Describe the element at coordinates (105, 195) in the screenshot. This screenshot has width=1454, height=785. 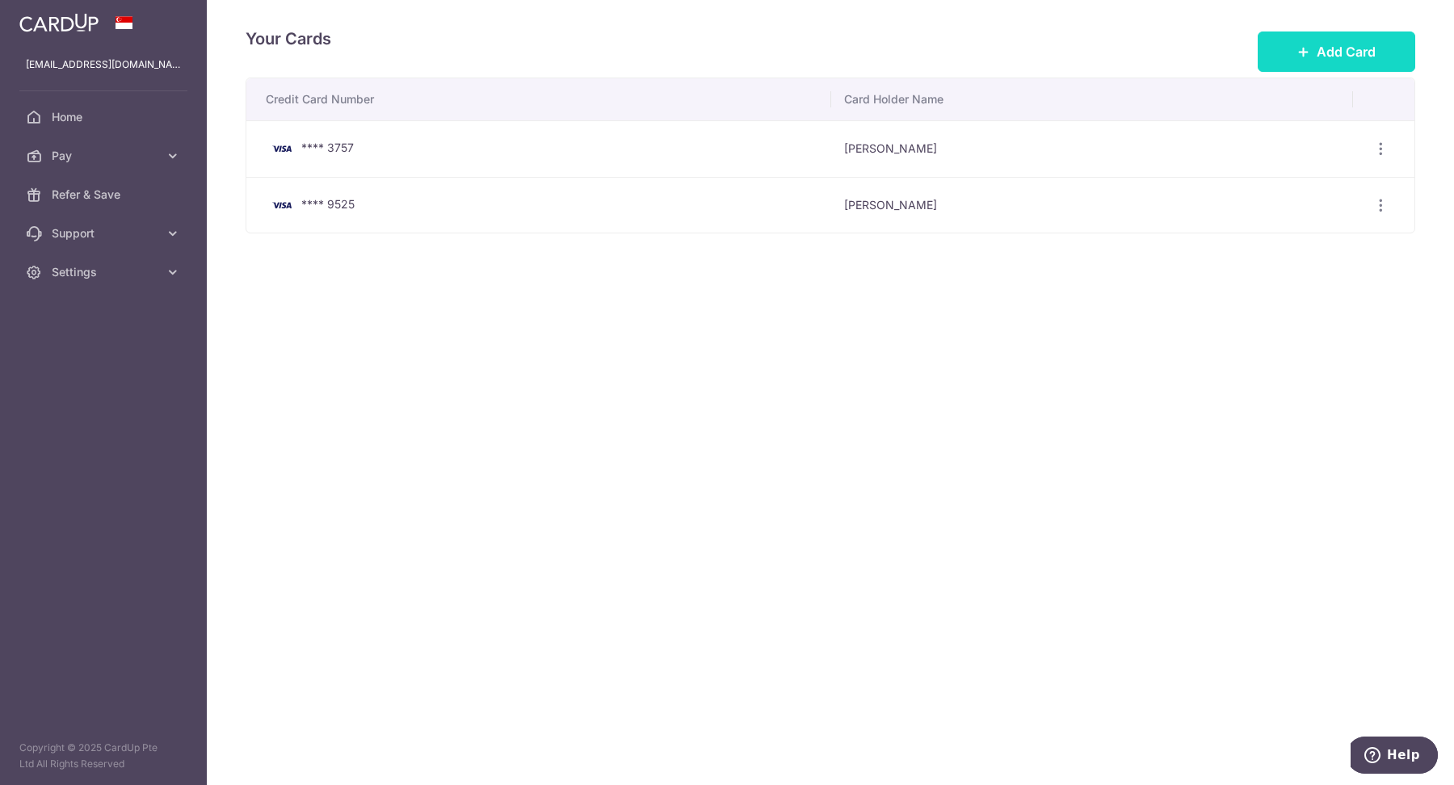
I see `span: Refer & Save` at that location.